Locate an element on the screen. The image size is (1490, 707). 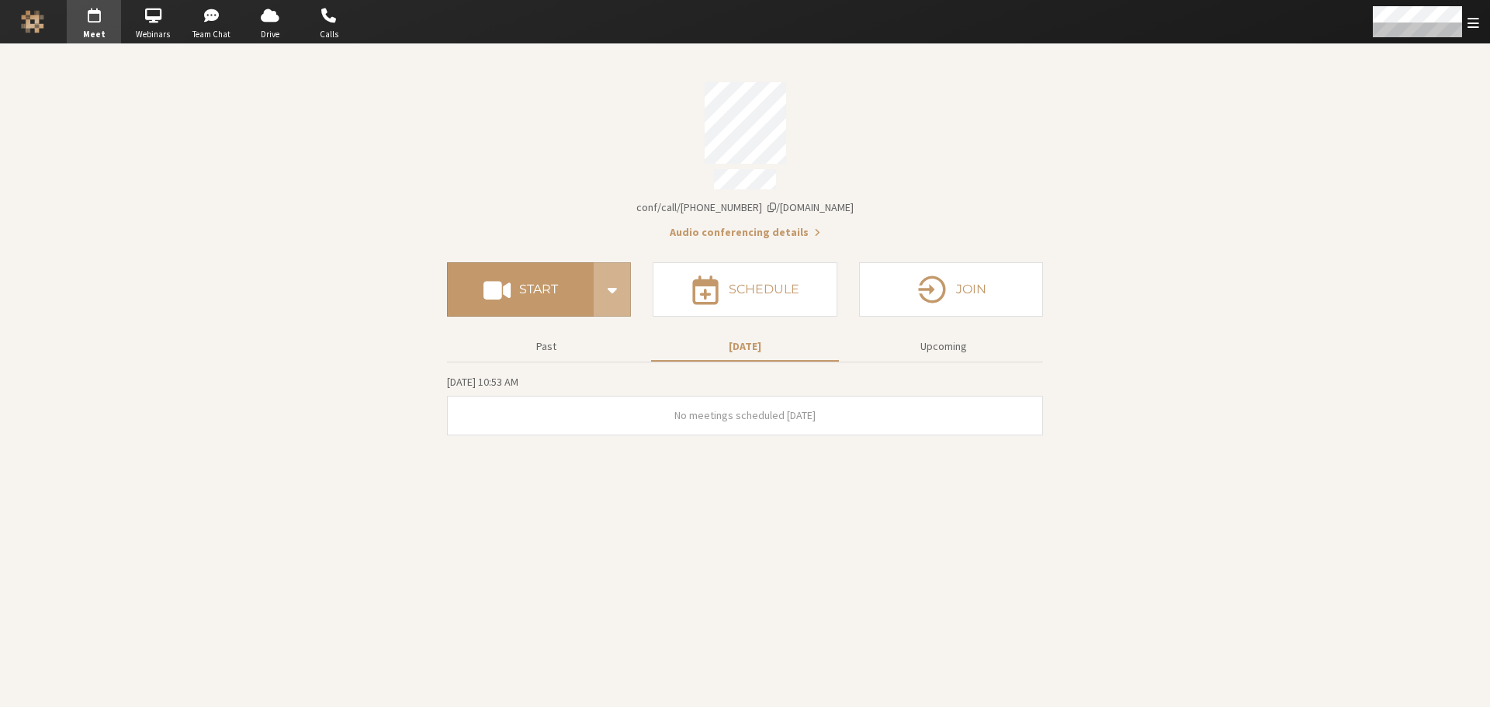
button: Copy my meeting room linkCopy my meeting room link is located at coordinates (745, 207).